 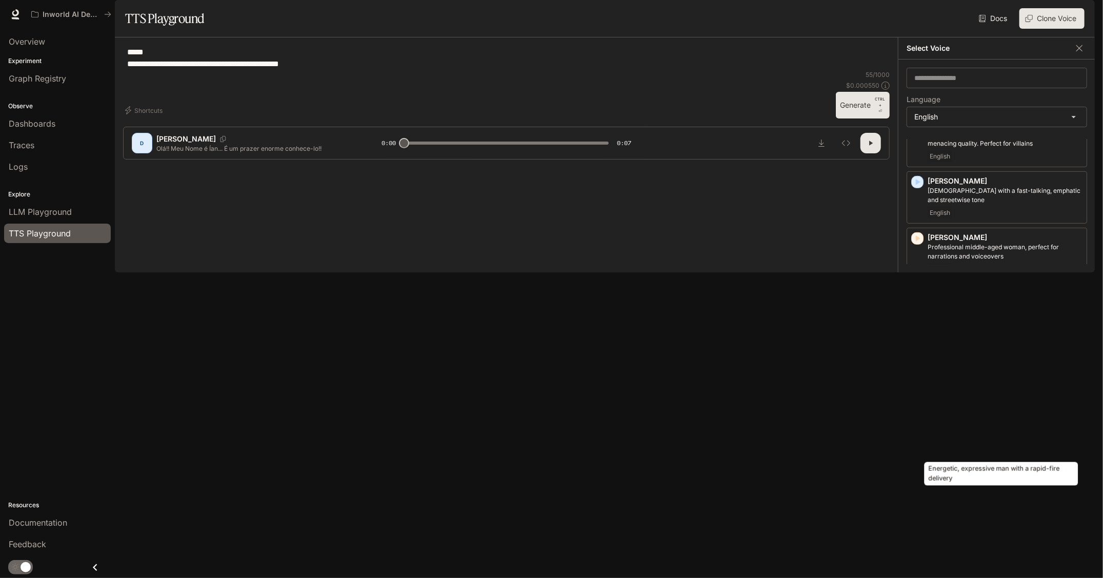 What do you see at coordinates (880, 102) in the screenshot?
I see `p: CTRL +` at bounding box center [880, 102].